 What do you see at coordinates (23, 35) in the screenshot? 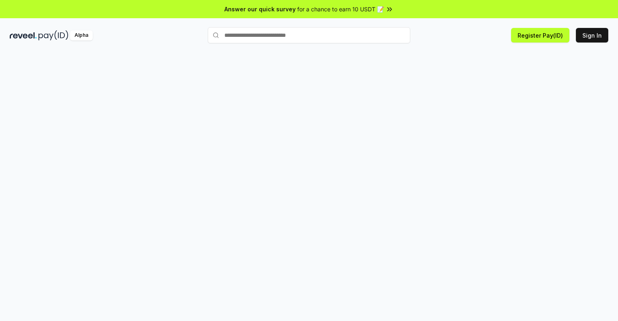
I see `img: reveel_dark` at bounding box center [23, 35].